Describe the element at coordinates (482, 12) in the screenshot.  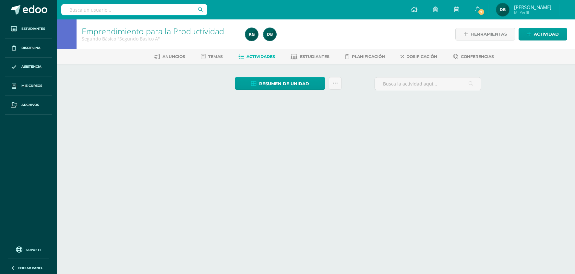
I see `span: 2` at that location.